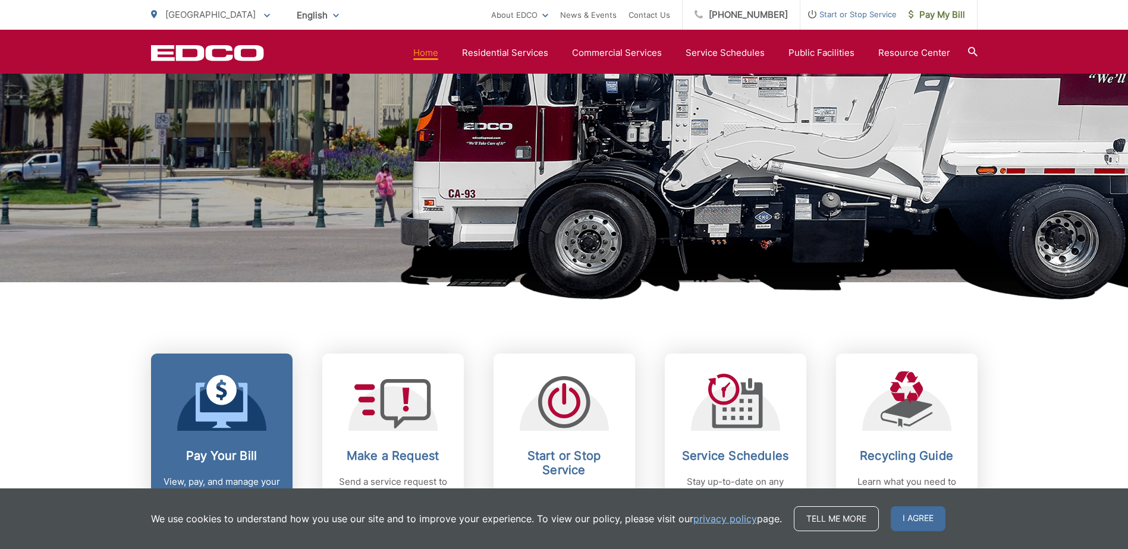 Image resolution: width=1128 pixels, height=549 pixels. Describe the element at coordinates (505, 53) in the screenshot. I see `a: Residential Services` at that location.